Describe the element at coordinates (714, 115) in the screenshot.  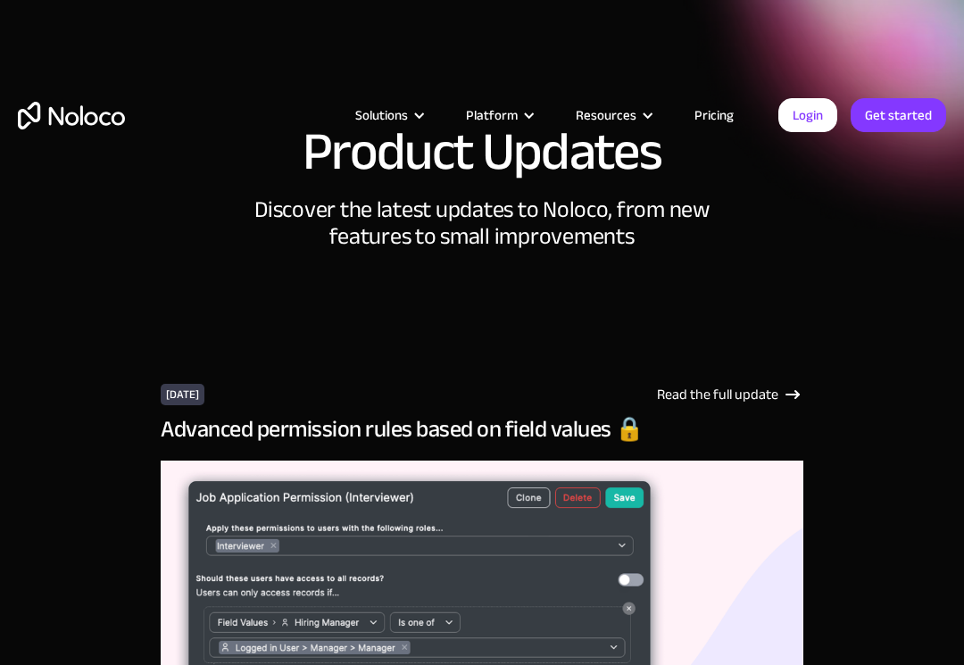
I see `a: Pricing` at that location.